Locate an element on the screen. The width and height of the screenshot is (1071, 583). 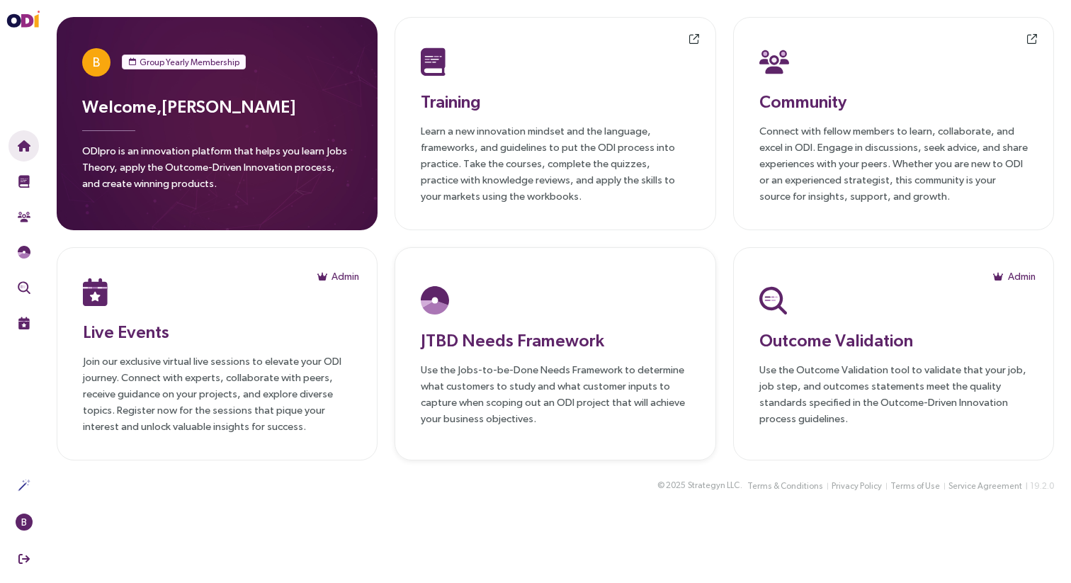
p: Join our exclusive virtual live sessions to elevate your ODI journey. Connect with experts, colla... is located at coordinates (217, 393).